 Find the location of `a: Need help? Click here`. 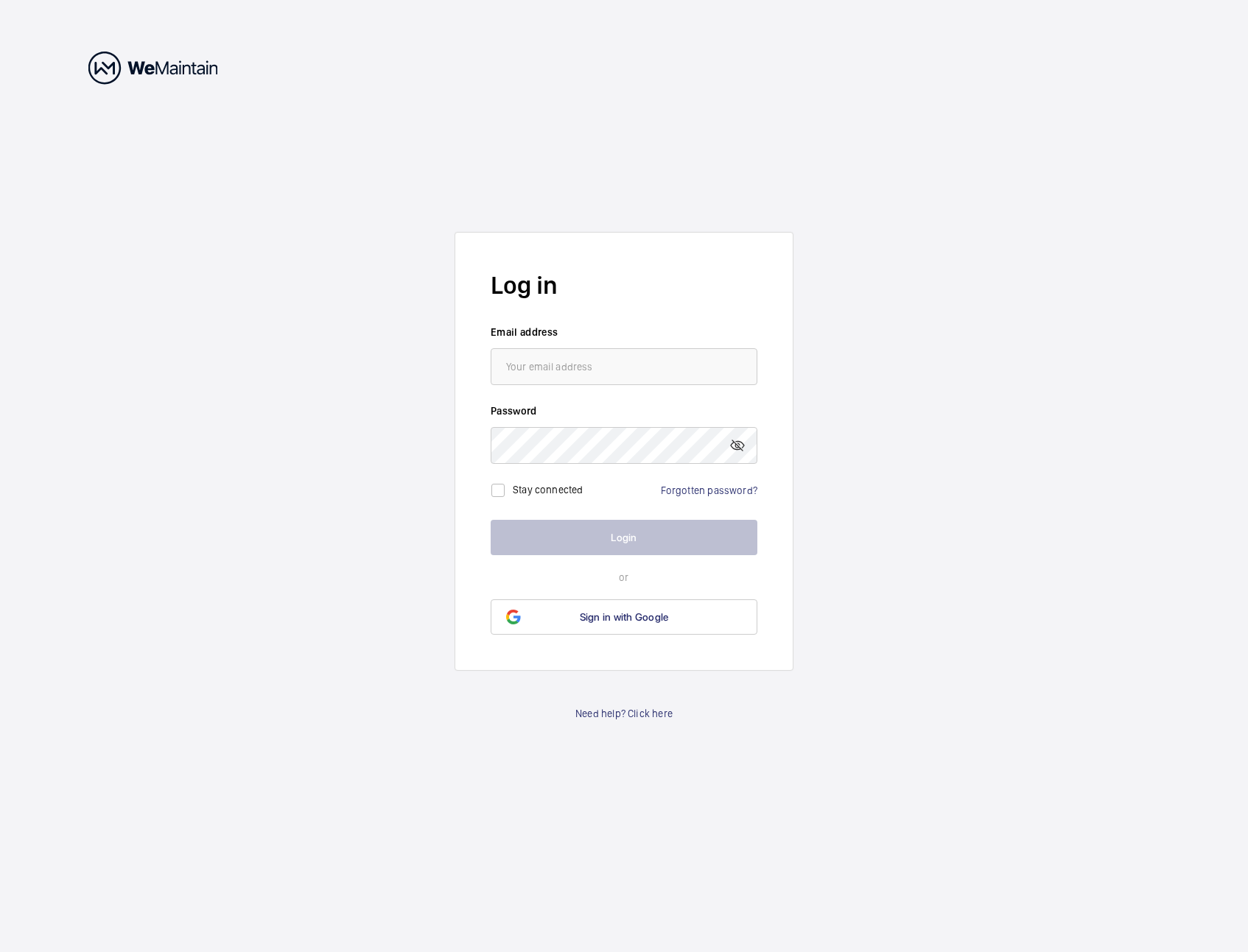

a: Need help? Click here is located at coordinates (624, 714).